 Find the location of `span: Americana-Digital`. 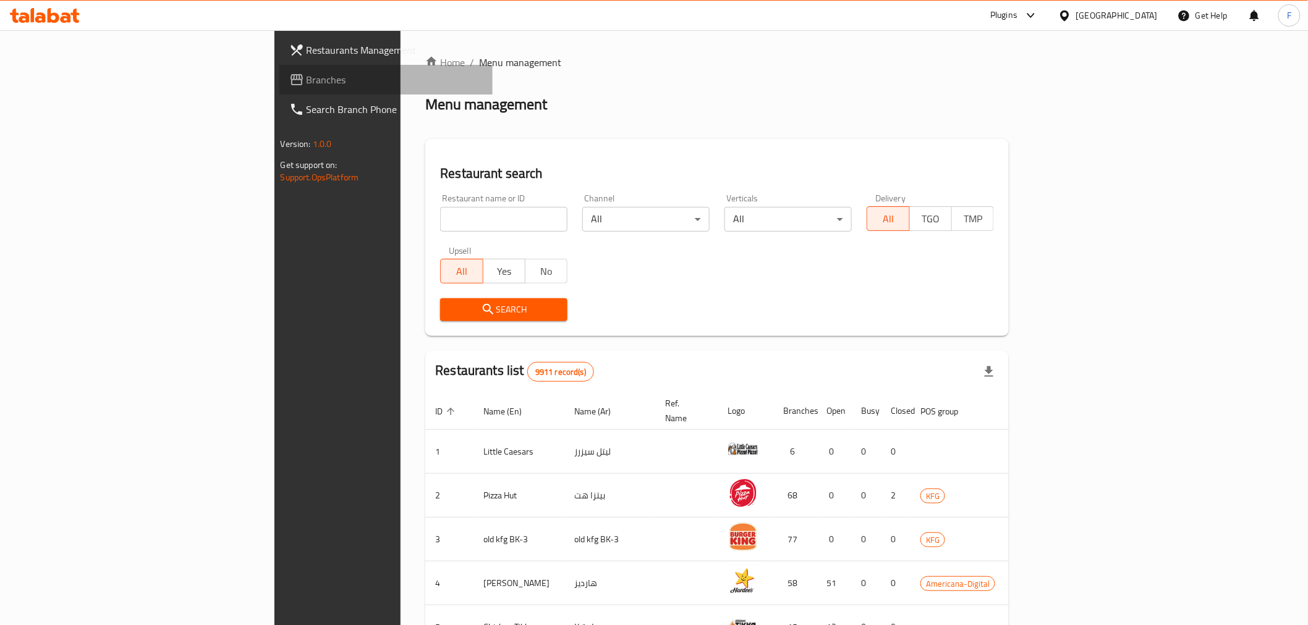

span: Americana-Digital is located at coordinates (957, 584).